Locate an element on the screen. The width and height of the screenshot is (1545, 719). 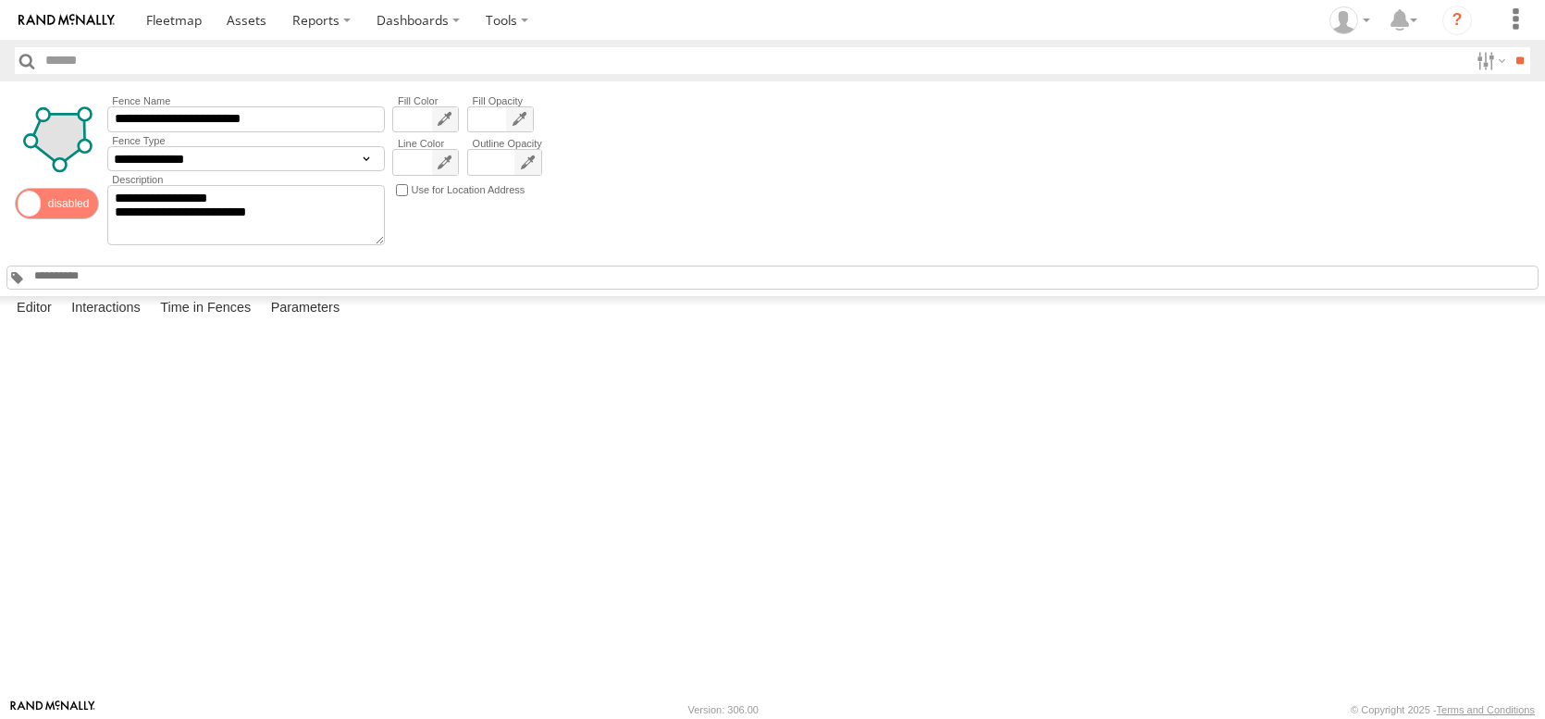
label: Editor is located at coordinates (34, 309).